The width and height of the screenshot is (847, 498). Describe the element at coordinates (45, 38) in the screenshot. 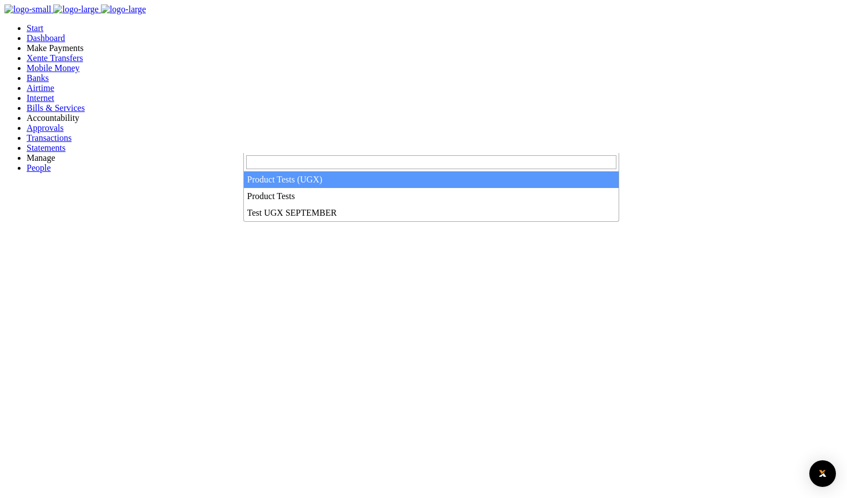

I see `a: Dashboard` at that location.